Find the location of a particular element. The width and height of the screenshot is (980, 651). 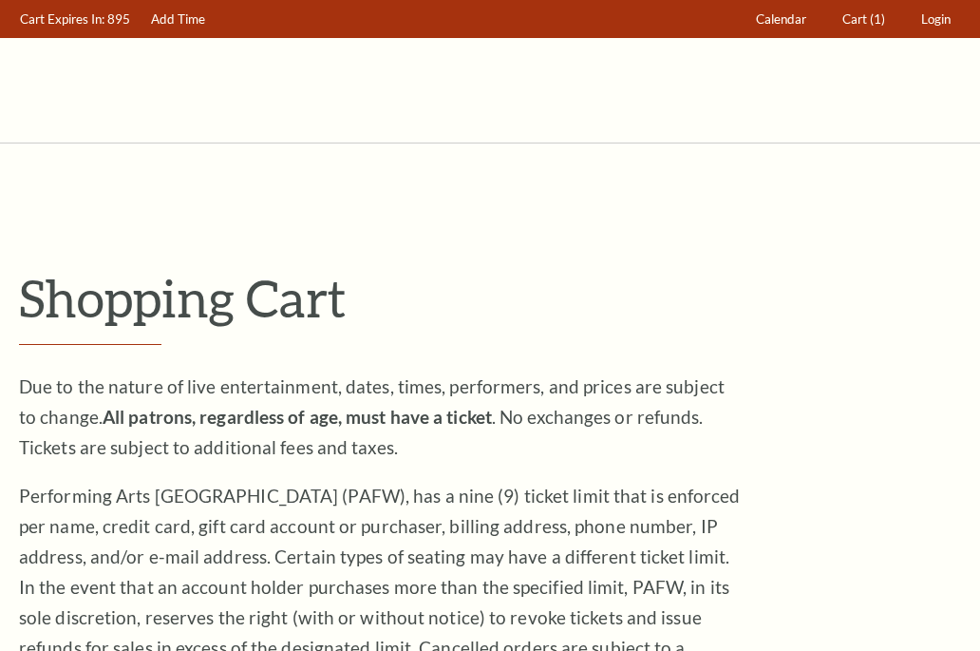

p: Shopping Cart is located at coordinates (490, 297).